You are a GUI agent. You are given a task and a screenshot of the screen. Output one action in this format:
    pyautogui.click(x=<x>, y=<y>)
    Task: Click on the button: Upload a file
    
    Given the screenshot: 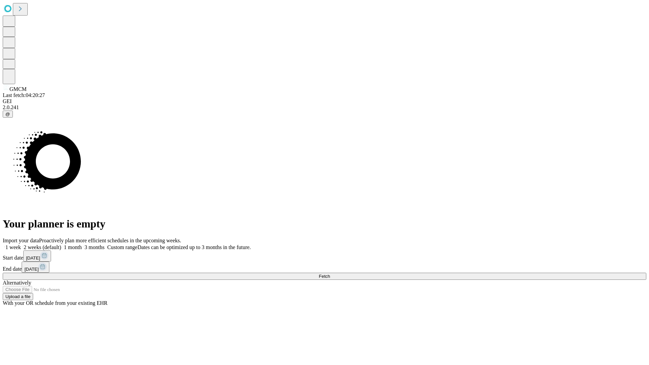 What is the action you would take?
    pyautogui.click(x=18, y=296)
    